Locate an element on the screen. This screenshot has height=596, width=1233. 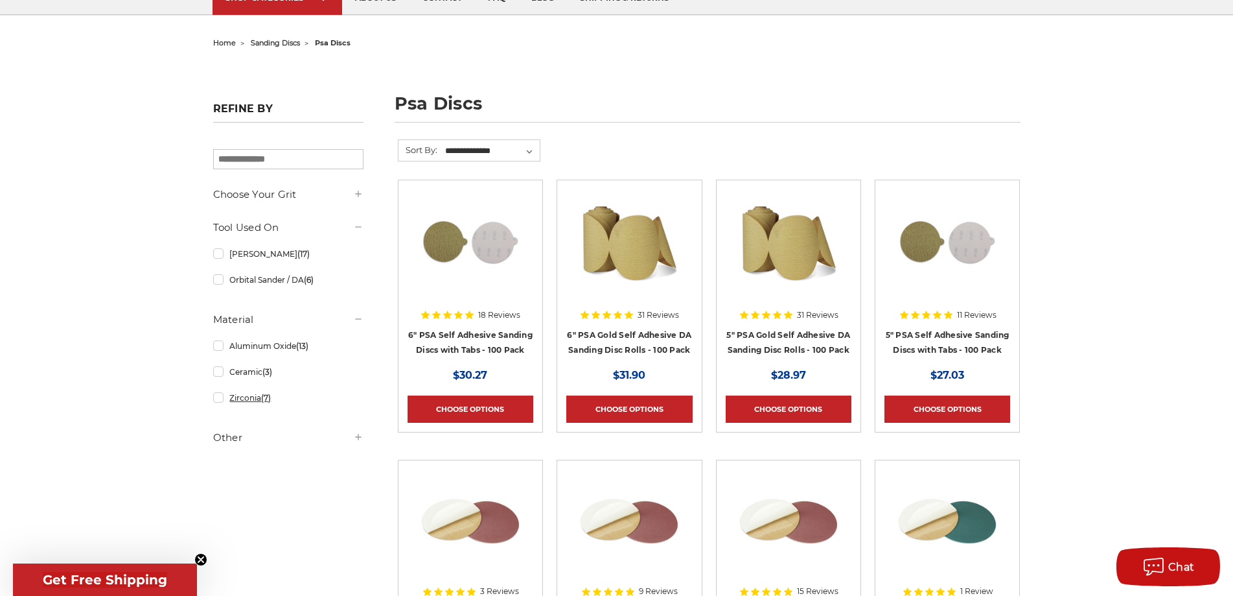
span: (17) is located at coordinates (303, 253).